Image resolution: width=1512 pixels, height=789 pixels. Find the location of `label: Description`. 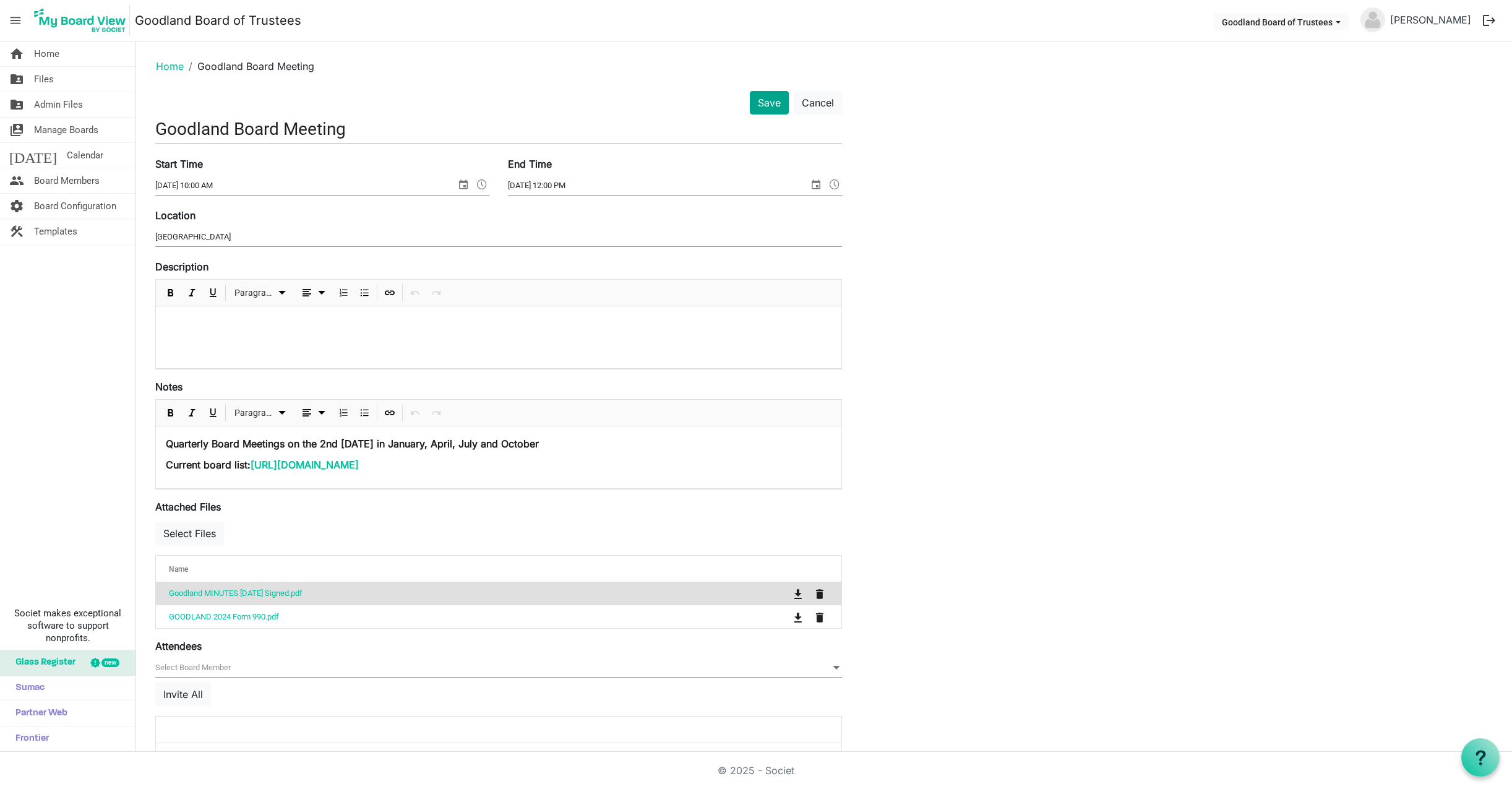

label: Description is located at coordinates (181, 266).